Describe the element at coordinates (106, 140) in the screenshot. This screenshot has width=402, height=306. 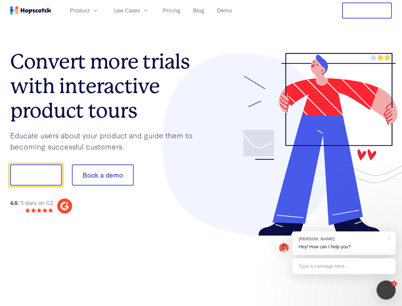
I see `p: Educate users about your product and guide them to becoming successful customers.` at that location.